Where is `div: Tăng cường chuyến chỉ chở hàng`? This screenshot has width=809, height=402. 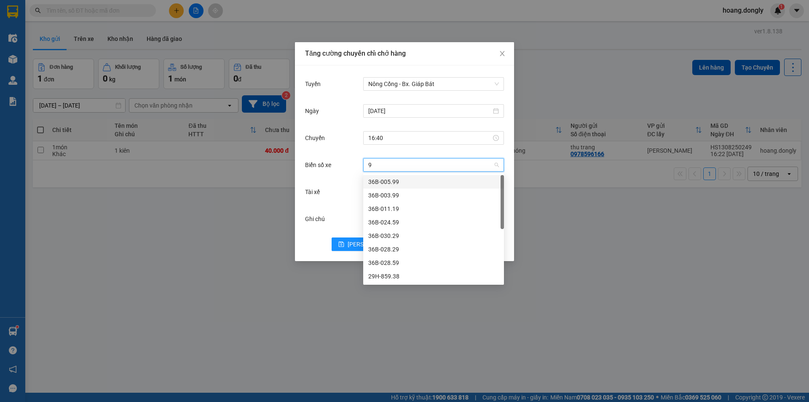 div: Tăng cường chuyến chỉ chở hàng is located at coordinates (405, 54).